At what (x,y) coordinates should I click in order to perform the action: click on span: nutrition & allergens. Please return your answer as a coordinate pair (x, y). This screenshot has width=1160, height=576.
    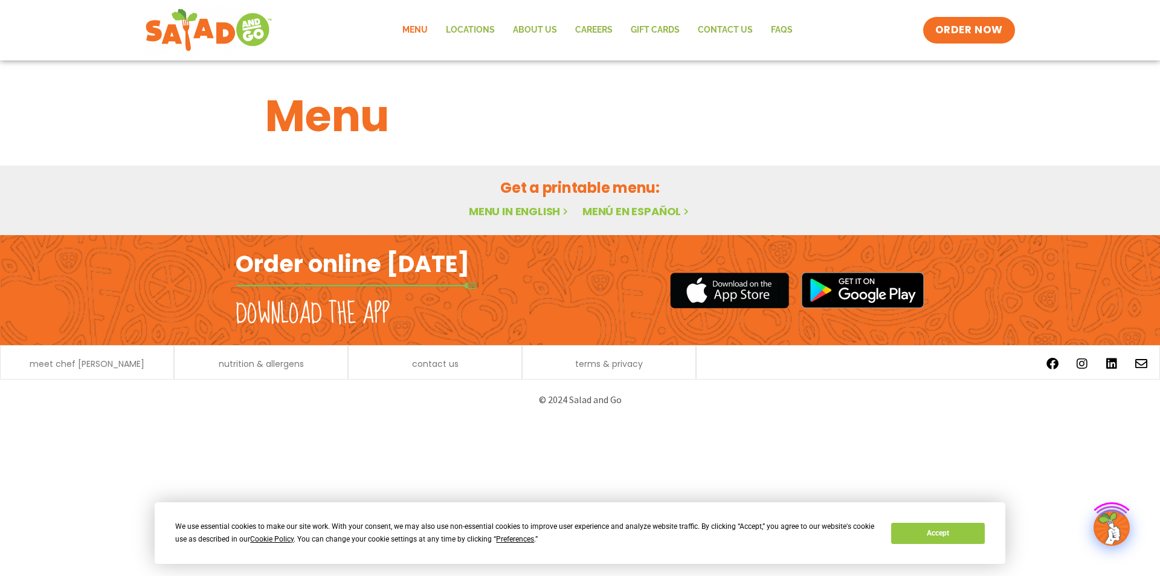
    Looking at the image, I should click on (261, 364).